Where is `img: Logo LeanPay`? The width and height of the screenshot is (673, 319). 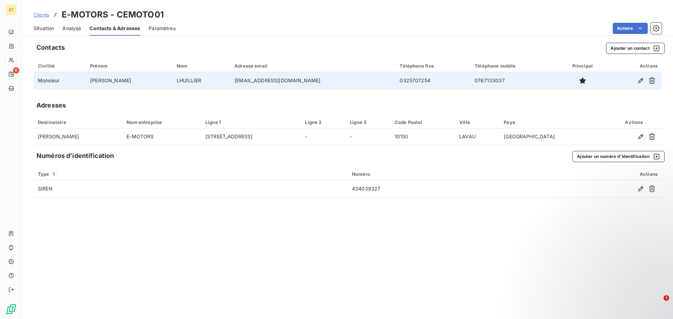 img: Logo LeanPay is located at coordinates (11, 310).